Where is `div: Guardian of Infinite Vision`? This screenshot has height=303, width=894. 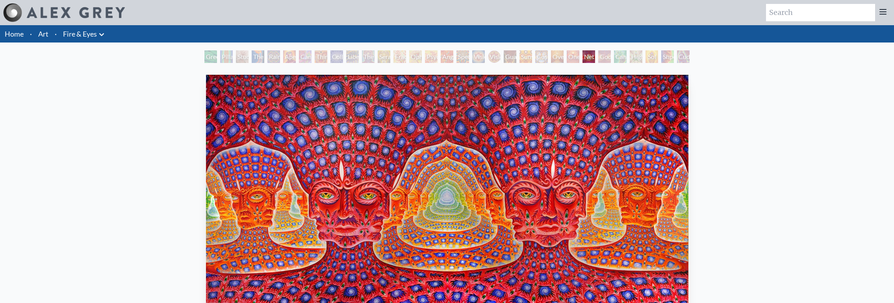 div: Guardian of Infinite Vision is located at coordinates (510, 57).